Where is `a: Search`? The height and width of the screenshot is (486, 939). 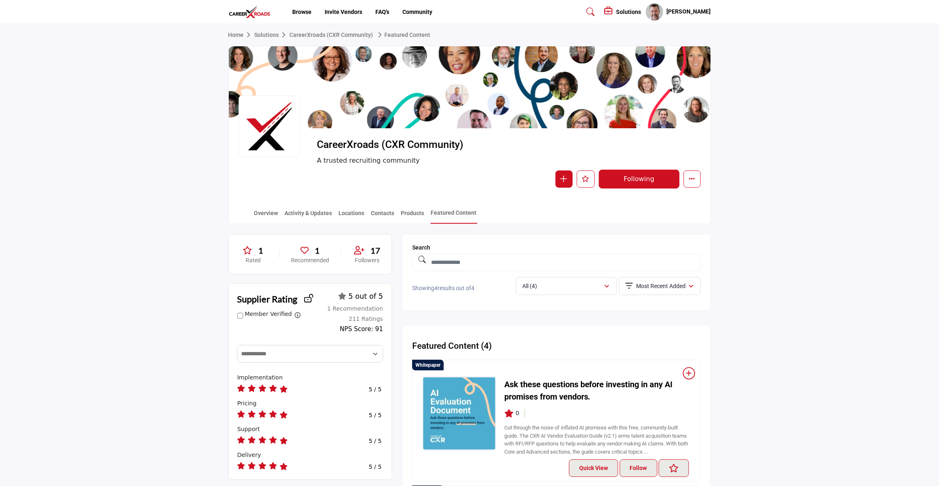 a: Search is located at coordinates (589, 12).